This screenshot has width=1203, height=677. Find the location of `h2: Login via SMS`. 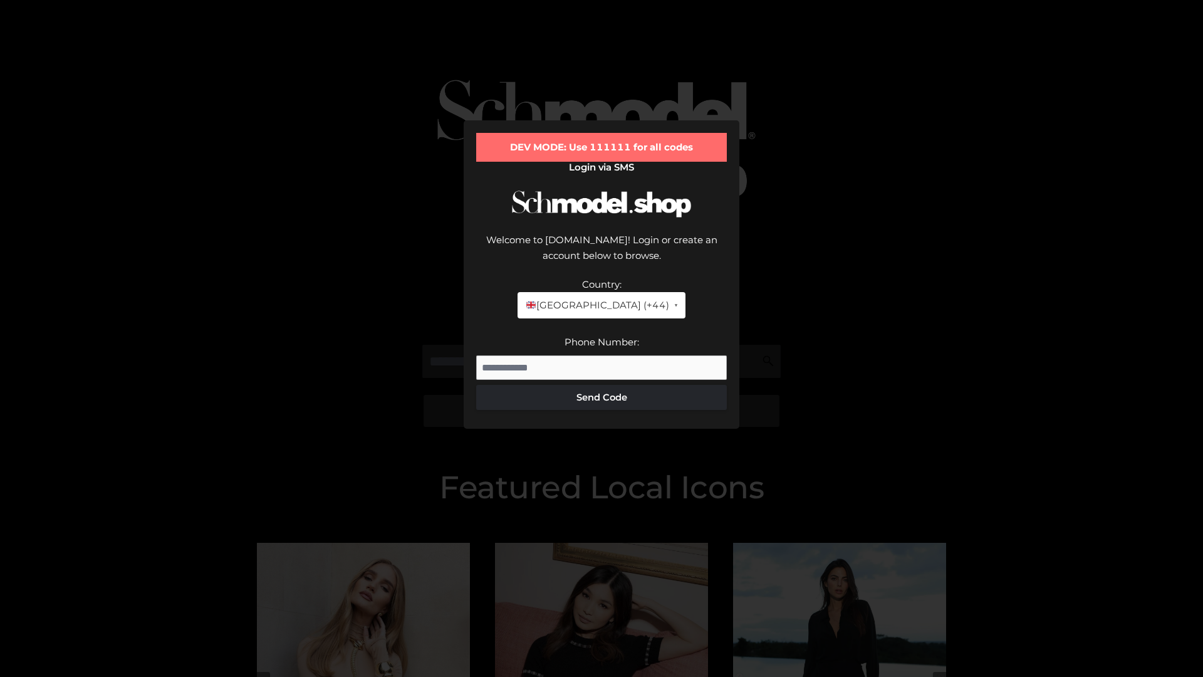

h2: Login via SMS is located at coordinates (602, 167).